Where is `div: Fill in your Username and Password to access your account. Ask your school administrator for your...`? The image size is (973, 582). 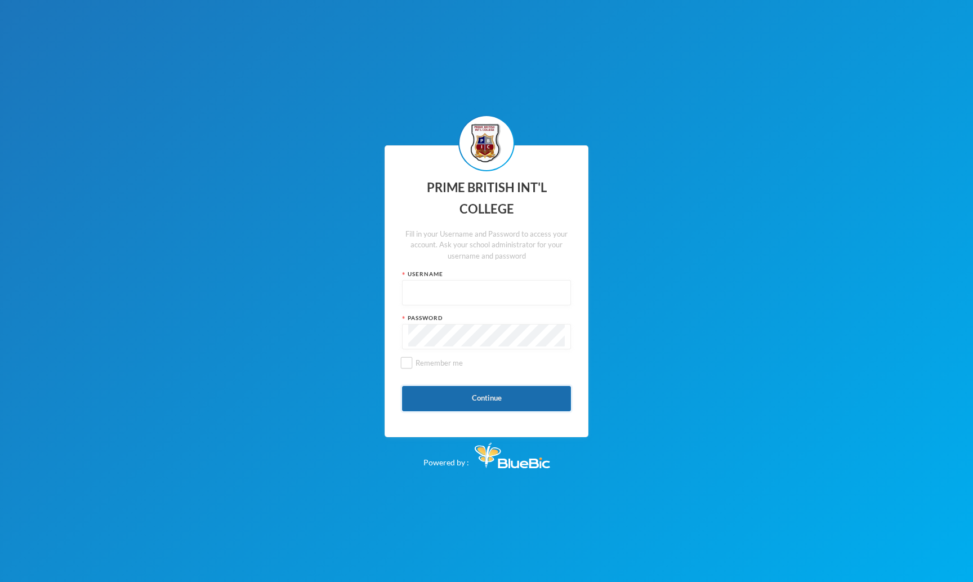
div: Fill in your Username and Password to access your account. Ask your school administrator for your... is located at coordinates (486, 245).